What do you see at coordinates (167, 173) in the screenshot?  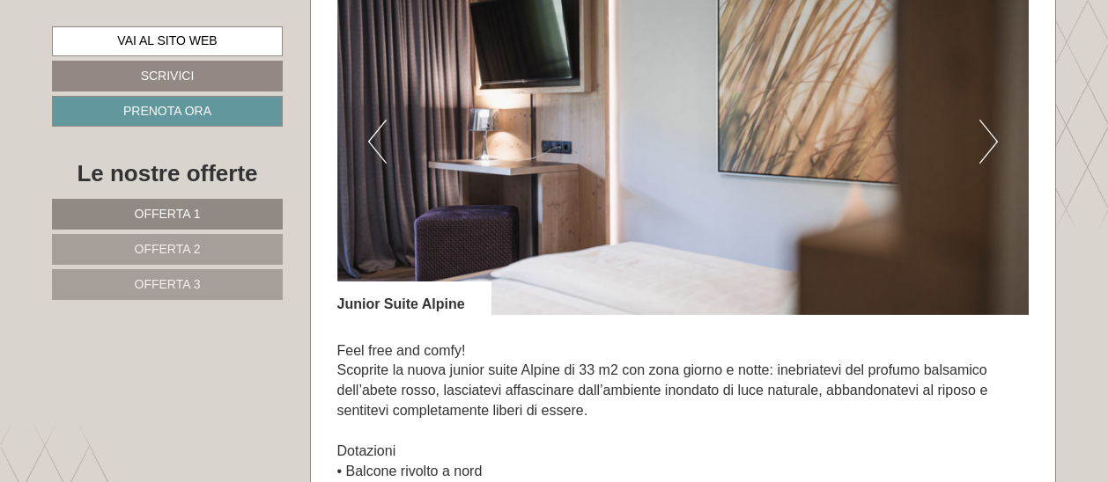 I see `div: Le nostre offerte` at bounding box center [167, 173].